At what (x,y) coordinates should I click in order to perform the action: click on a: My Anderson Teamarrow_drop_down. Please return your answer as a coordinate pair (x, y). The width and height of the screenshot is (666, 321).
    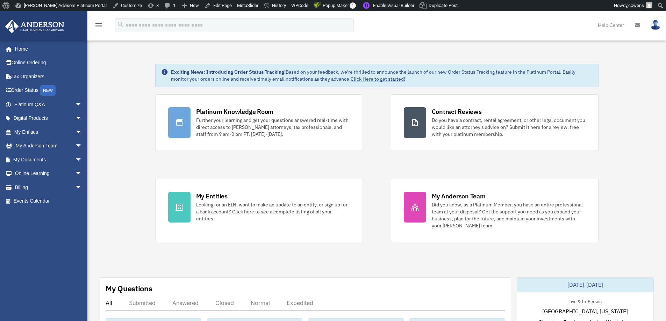
    Looking at the image, I should click on (49, 146).